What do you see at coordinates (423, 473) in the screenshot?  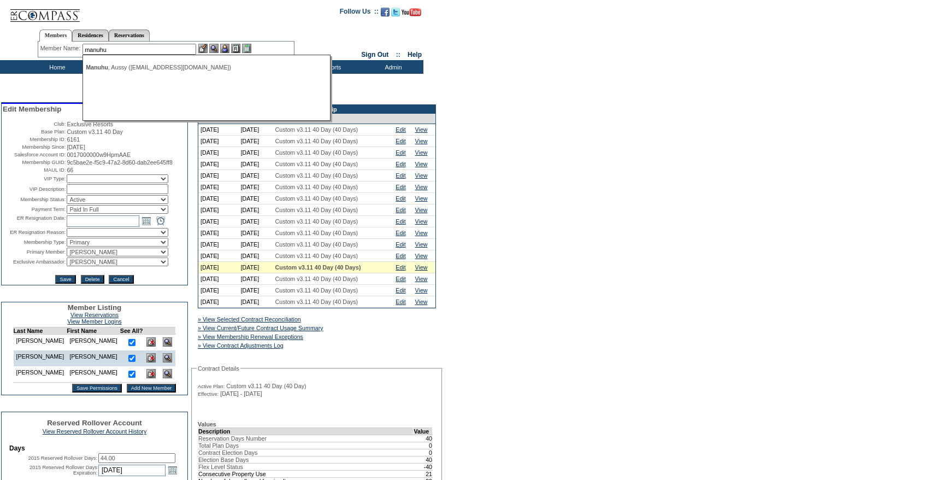 I see `td: 21` at bounding box center [423, 473].